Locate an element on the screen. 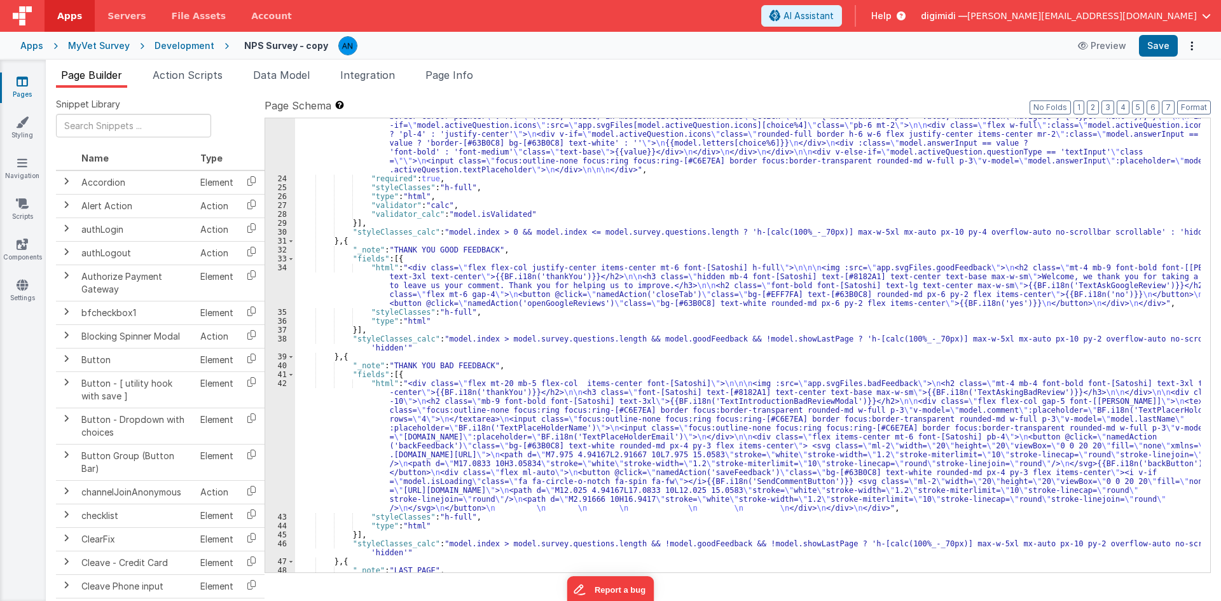 This screenshot has height=601, width=1221. div: 46 is located at coordinates (280, 548).